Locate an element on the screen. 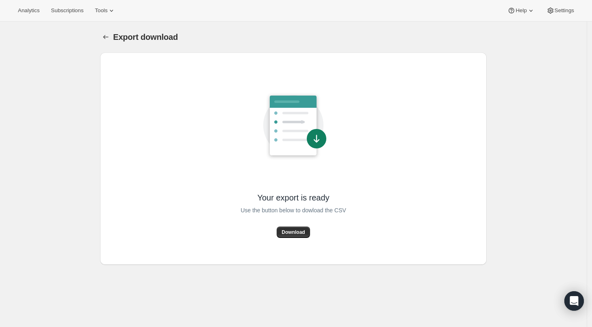  span: Help is located at coordinates (521, 11).